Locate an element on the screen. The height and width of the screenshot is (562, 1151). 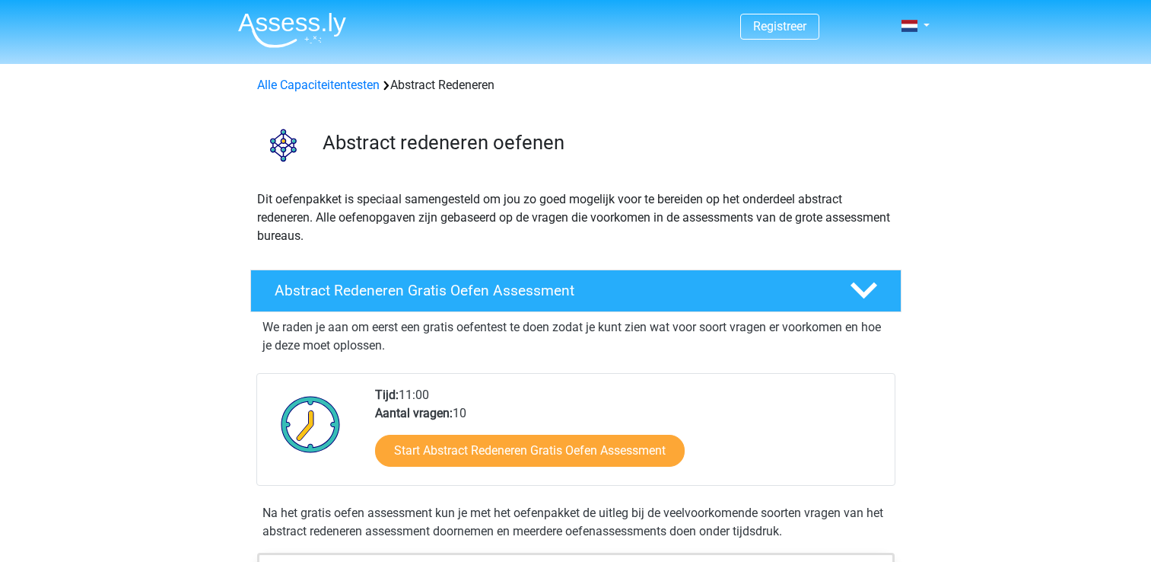
a: Registreer is located at coordinates (780, 26).